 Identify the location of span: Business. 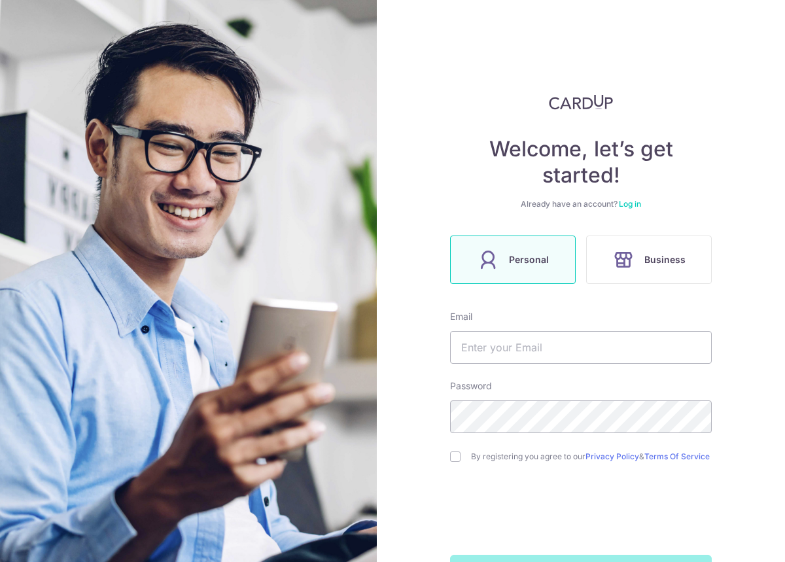
(665, 260).